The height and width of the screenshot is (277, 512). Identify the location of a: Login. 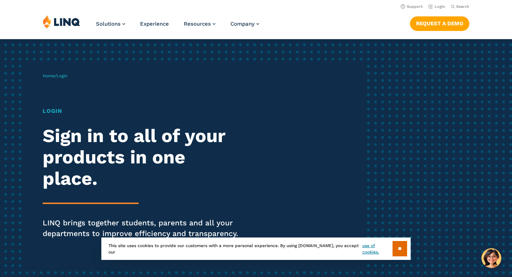
(437, 6).